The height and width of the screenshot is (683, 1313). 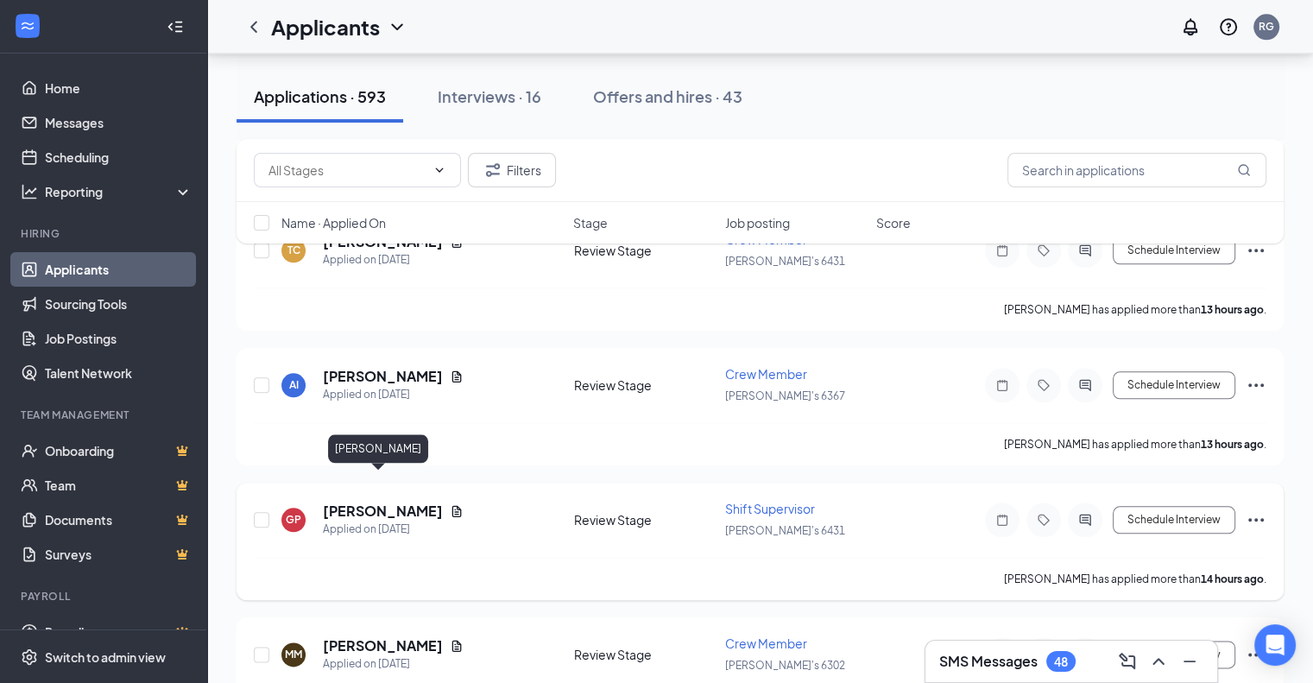 What do you see at coordinates (118, 632) in the screenshot?
I see `a: PayrollCrown` at bounding box center [118, 632].